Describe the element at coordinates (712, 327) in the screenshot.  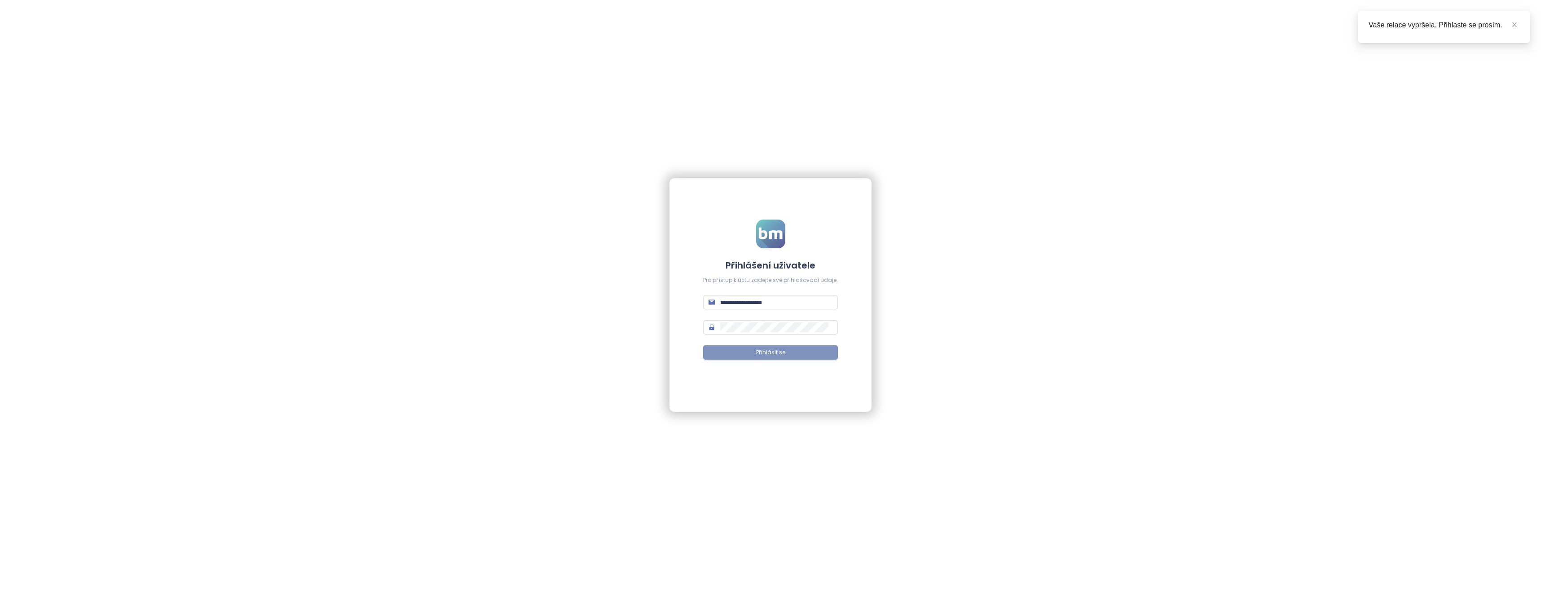
I see `span: lock` at that location.